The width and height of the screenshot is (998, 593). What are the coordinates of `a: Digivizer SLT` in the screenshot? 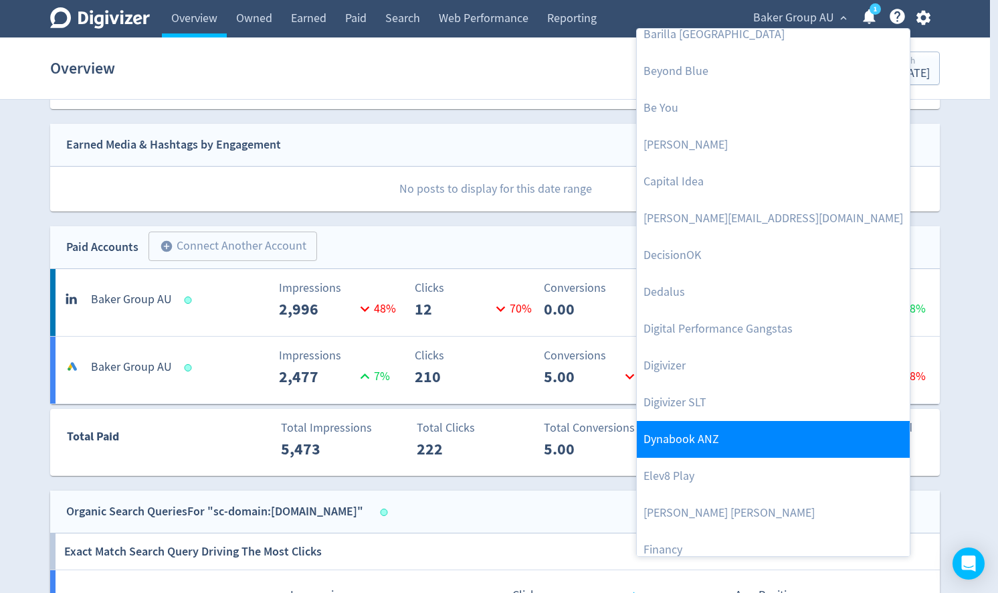 It's located at (773, 402).